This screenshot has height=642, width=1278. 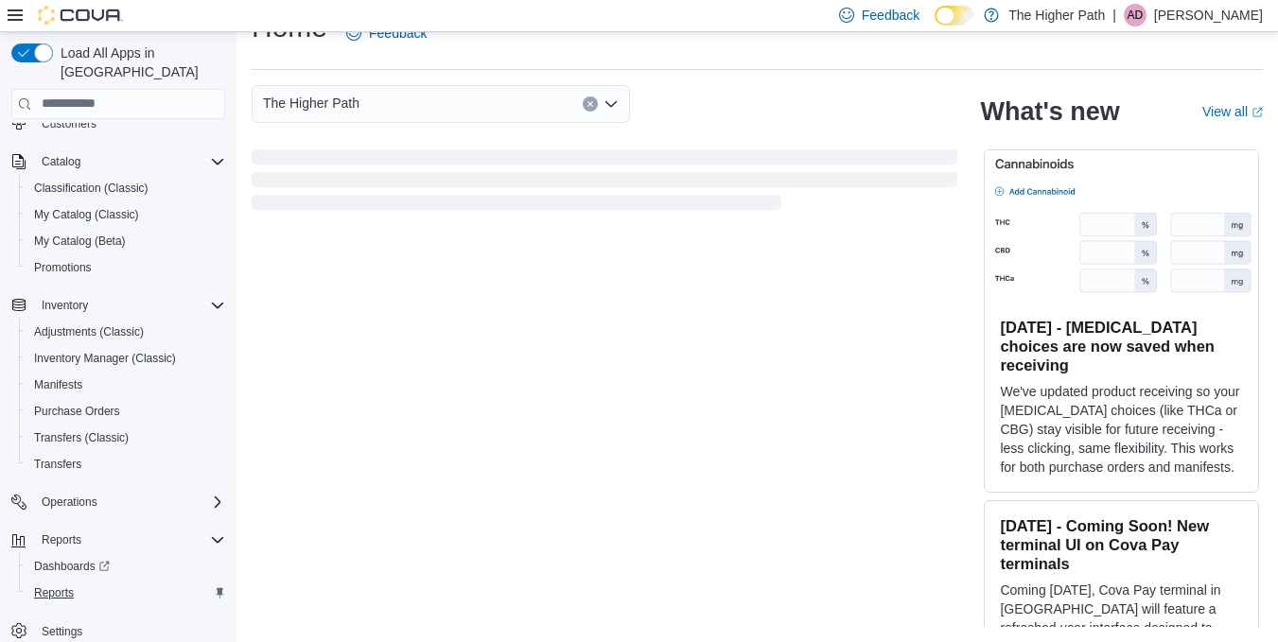 What do you see at coordinates (86, 215) in the screenshot?
I see `a: My Catalog (Classic)` at bounding box center [86, 215].